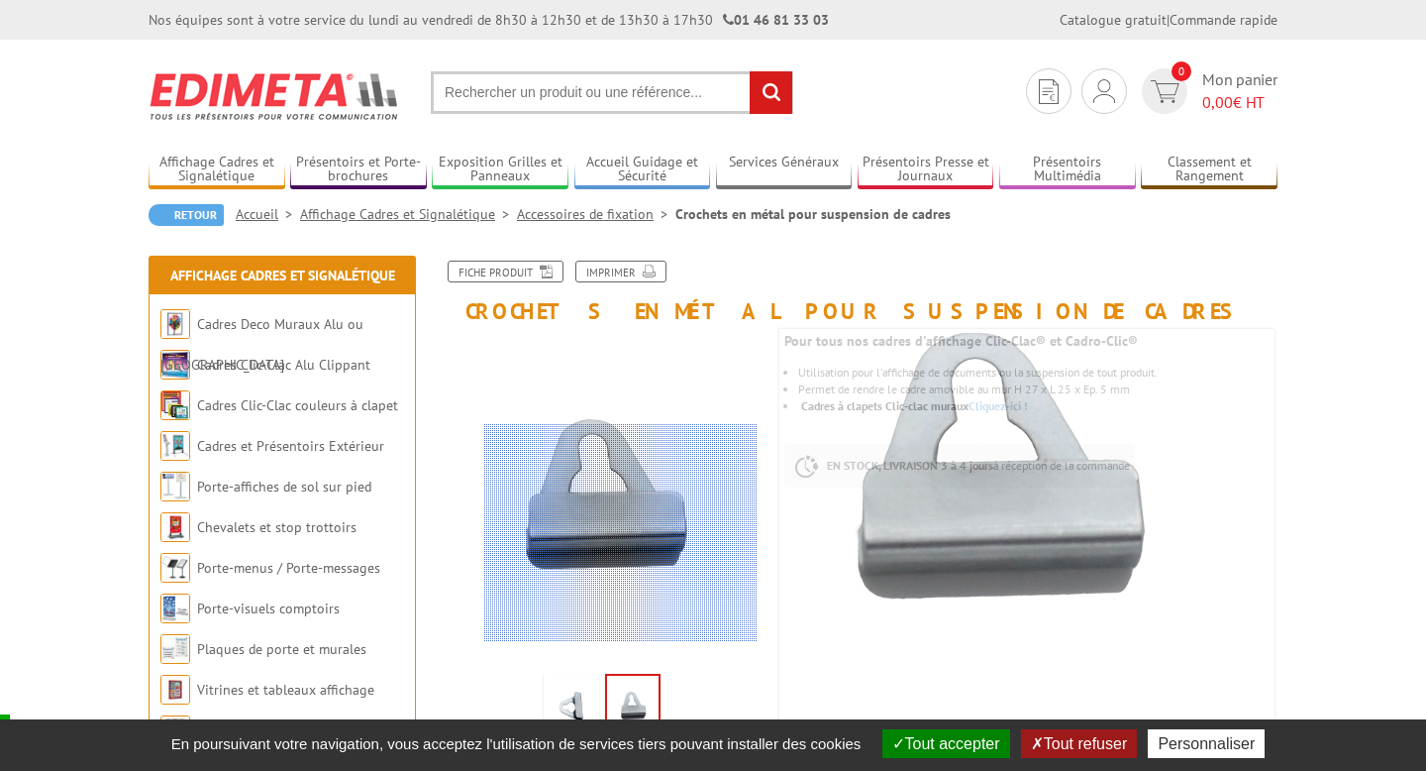 Image resolution: width=1426 pixels, height=771 pixels. I want to click on span: 0,00, so click(1217, 102).